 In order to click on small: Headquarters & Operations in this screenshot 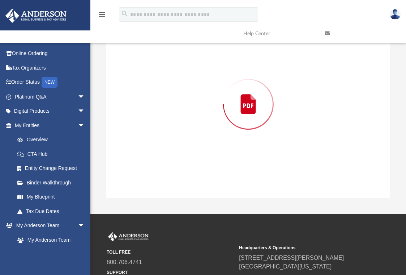, I will do `click(303, 248)`.